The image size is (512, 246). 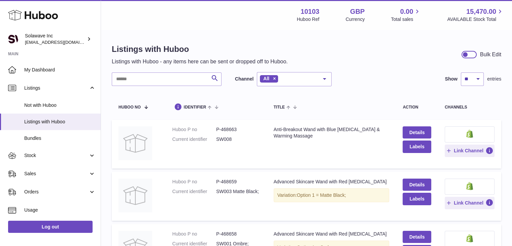 What do you see at coordinates (406, 19) in the screenshot?
I see `span: Total sales` at bounding box center [406, 19].